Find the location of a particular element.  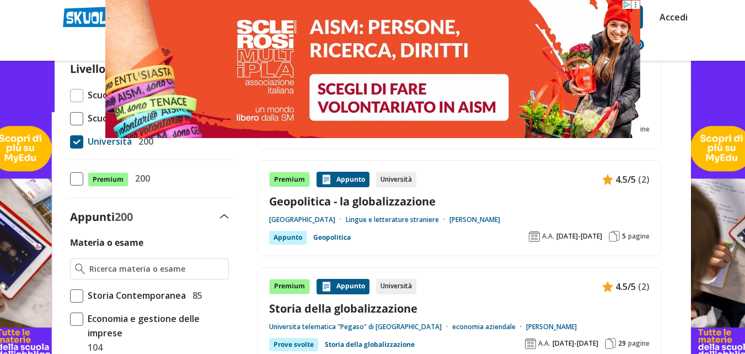

span: Premium is located at coordinates (108, 179).